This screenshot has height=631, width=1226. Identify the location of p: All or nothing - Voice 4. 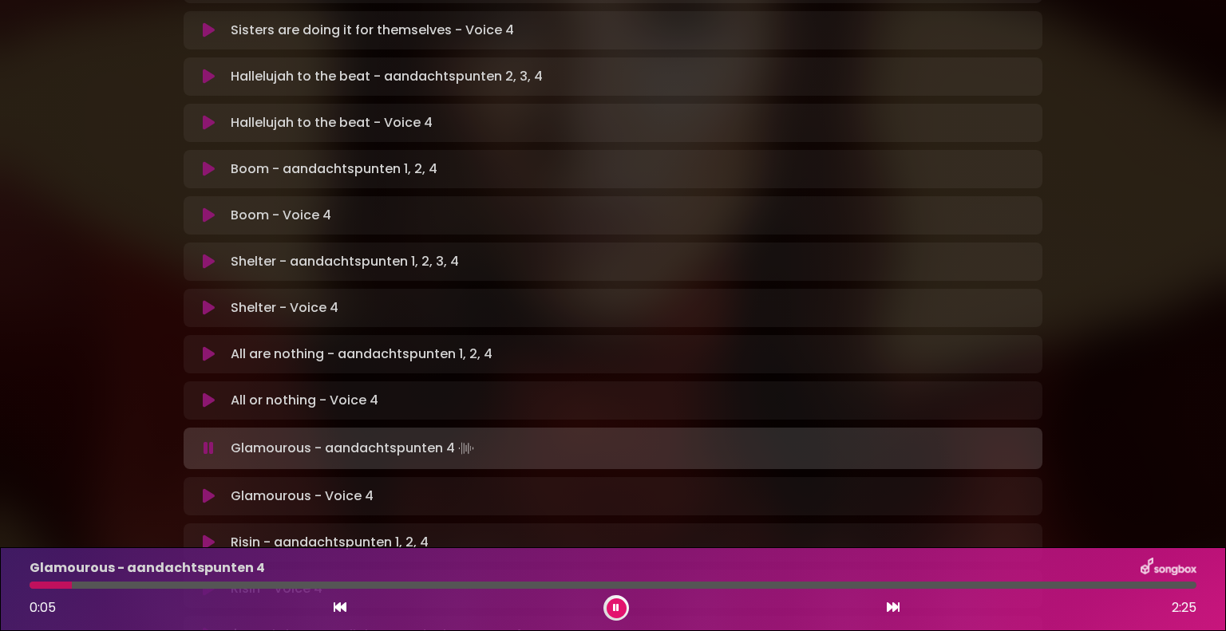
(304, 401).